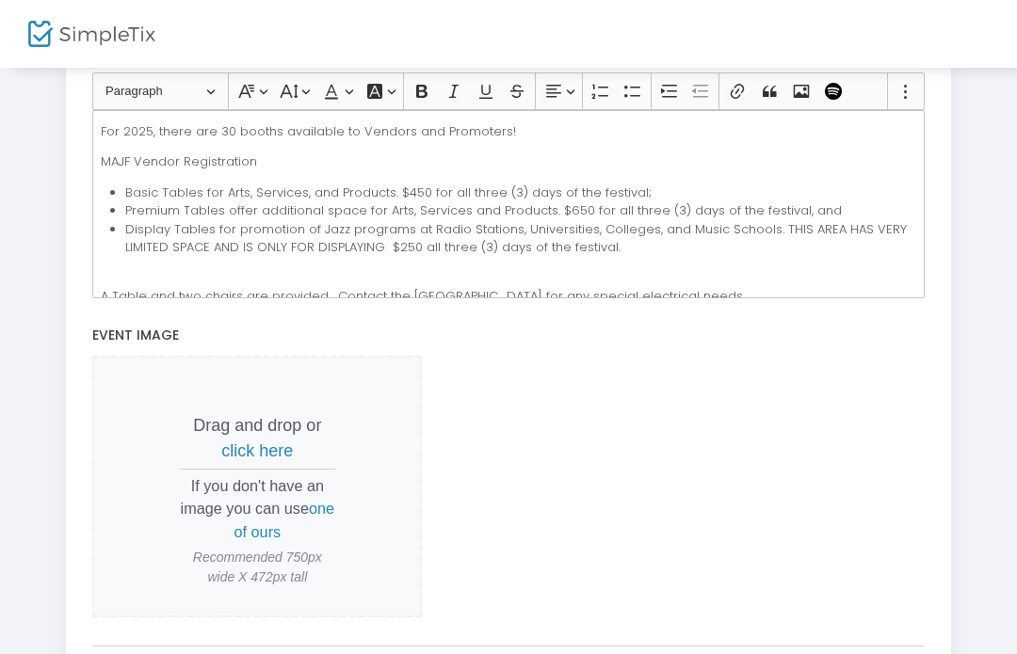  I want to click on p: MAJF Vendor Registration, so click(508, 162).